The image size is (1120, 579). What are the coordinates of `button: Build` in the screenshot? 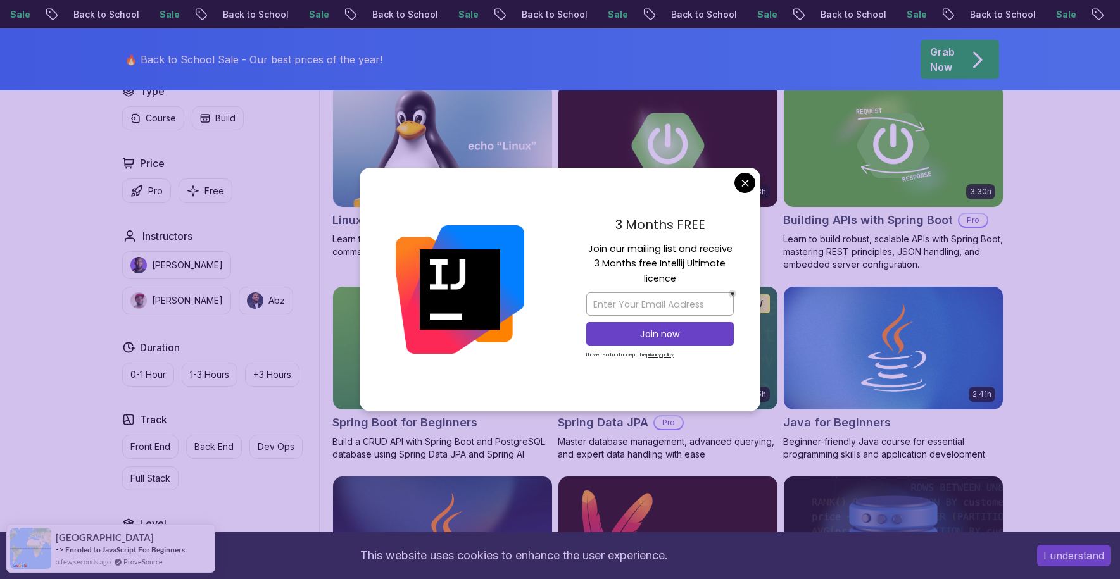 It's located at (218, 118).